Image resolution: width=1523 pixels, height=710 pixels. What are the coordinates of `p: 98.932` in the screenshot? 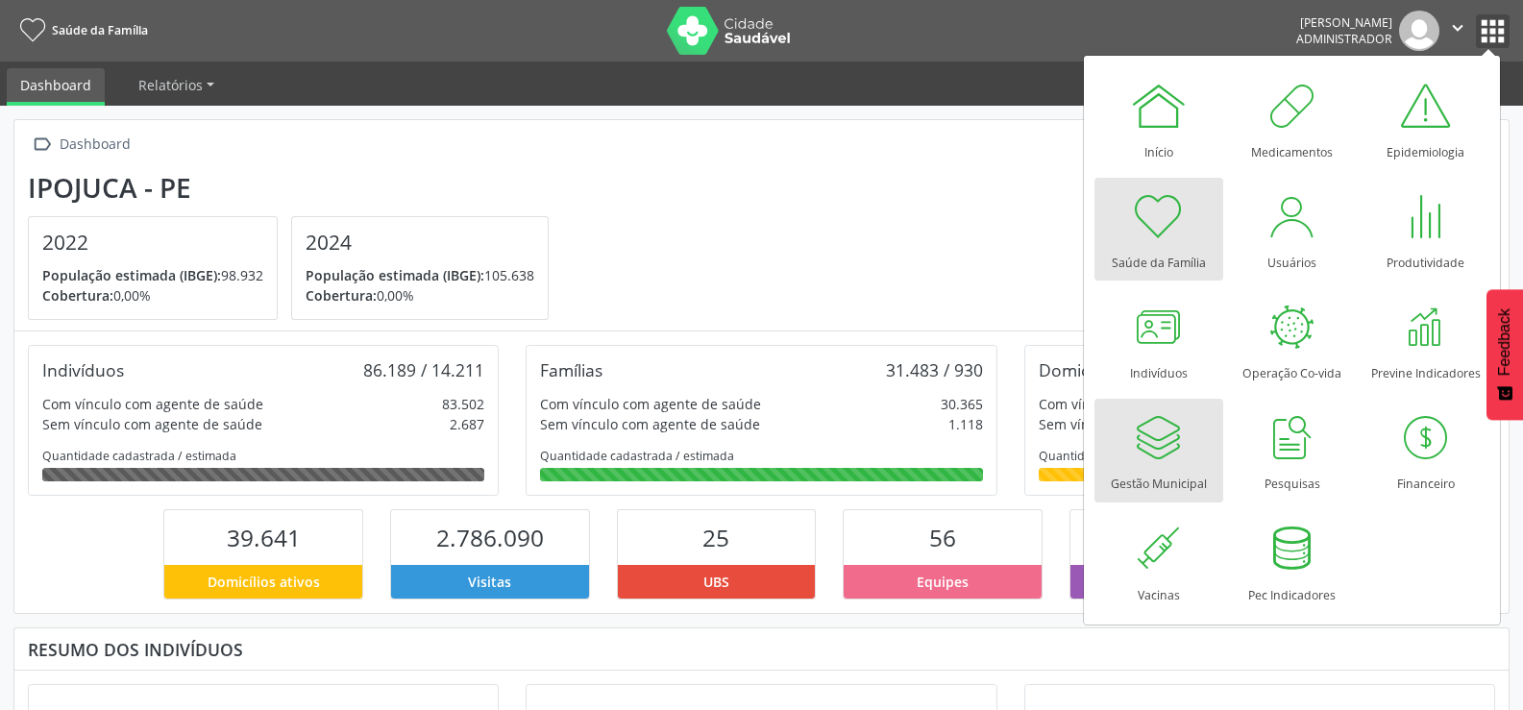 It's located at (153, 275).